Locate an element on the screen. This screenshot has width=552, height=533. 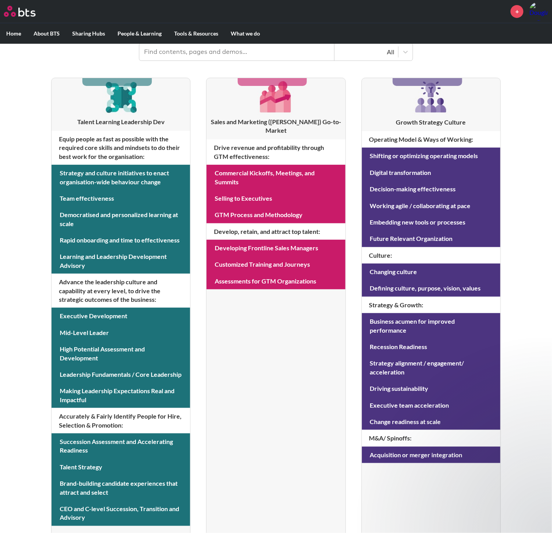
h4: Equip people as fast as possible with the required core skills and mindsets to do their best work... is located at coordinates (121, 148).